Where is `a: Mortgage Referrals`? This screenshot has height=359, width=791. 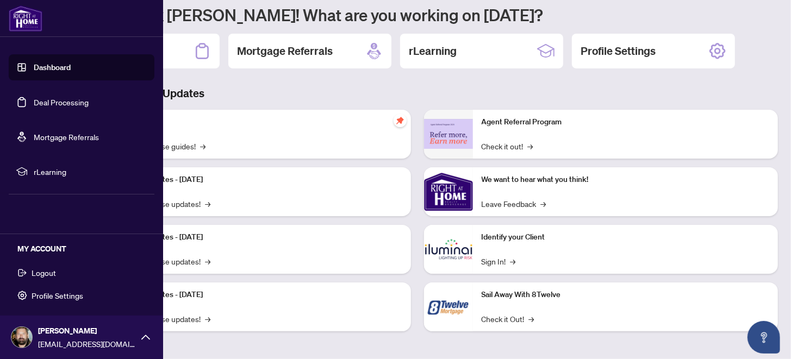
a: Mortgage Referrals is located at coordinates (66, 137).